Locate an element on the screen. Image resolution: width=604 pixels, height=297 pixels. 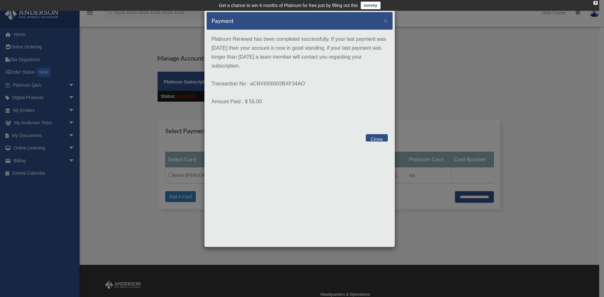
h5: Payment is located at coordinates (222, 21).